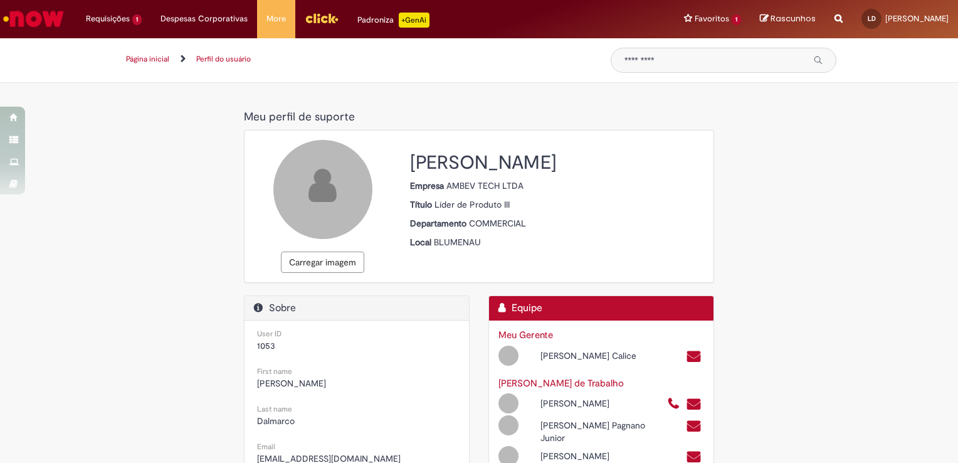  What do you see at coordinates (457, 242) in the screenshot?
I see `span: BLUMENAU` at bounding box center [457, 242].